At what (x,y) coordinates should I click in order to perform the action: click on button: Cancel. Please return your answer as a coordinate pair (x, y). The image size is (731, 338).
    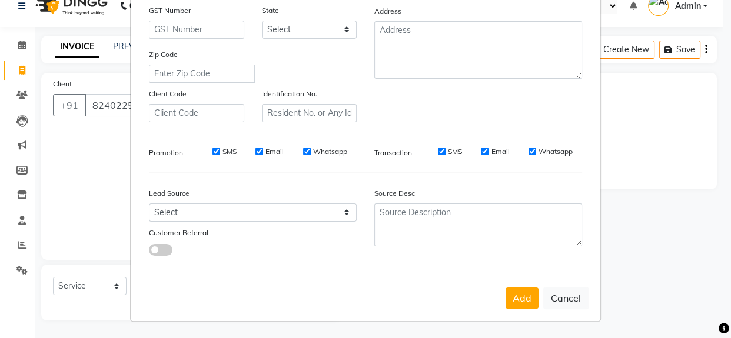
    Looking at the image, I should click on (566, 298).